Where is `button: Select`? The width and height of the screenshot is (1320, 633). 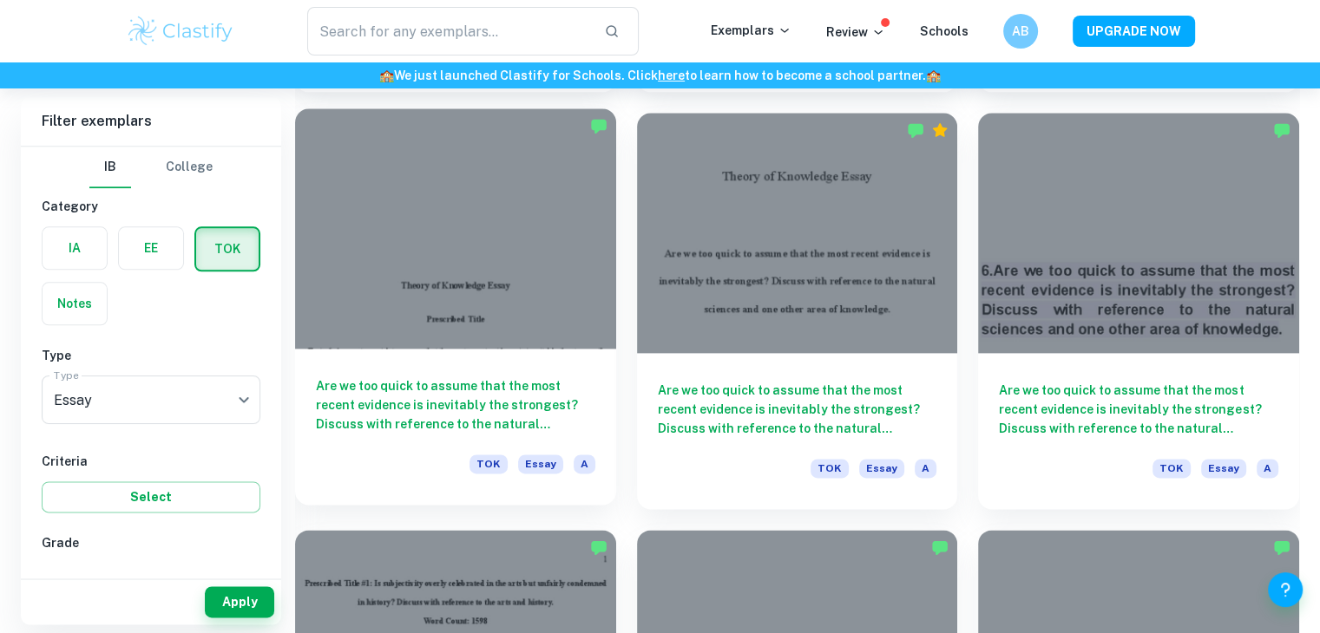 button: Select is located at coordinates (151, 497).